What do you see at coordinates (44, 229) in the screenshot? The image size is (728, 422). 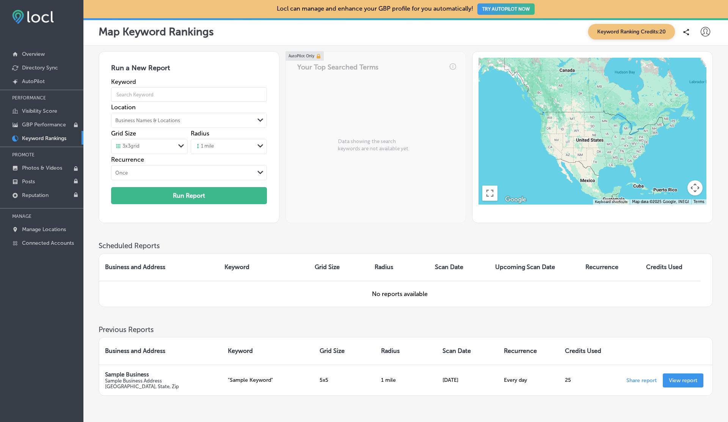 I see `p: Manage Locations` at bounding box center [44, 229].